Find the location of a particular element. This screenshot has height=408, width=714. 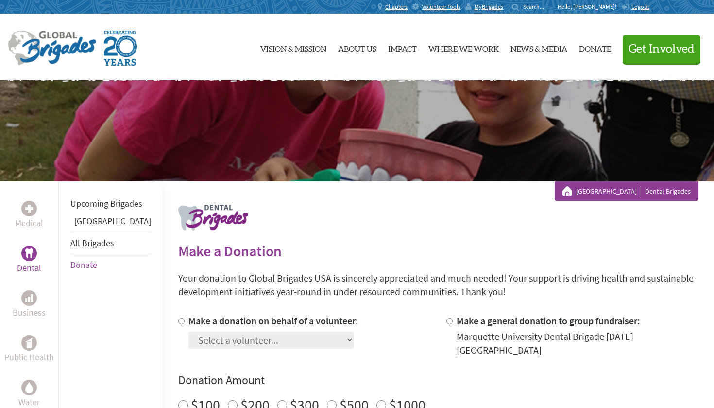

a: All Brigades is located at coordinates (92, 242).